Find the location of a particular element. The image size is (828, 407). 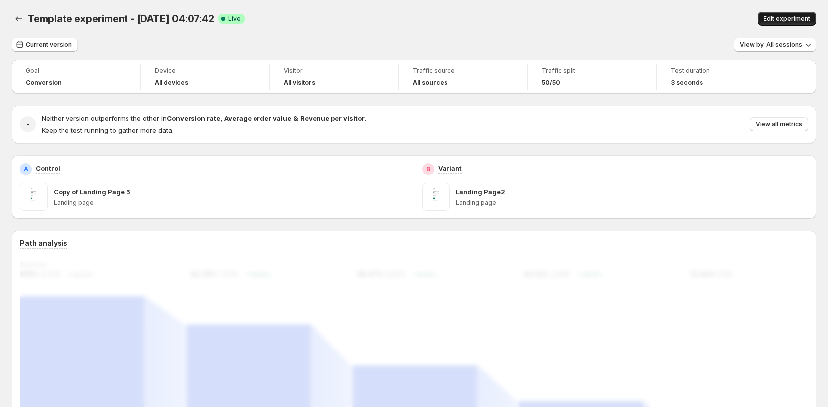

h2: B is located at coordinates (428, 169).